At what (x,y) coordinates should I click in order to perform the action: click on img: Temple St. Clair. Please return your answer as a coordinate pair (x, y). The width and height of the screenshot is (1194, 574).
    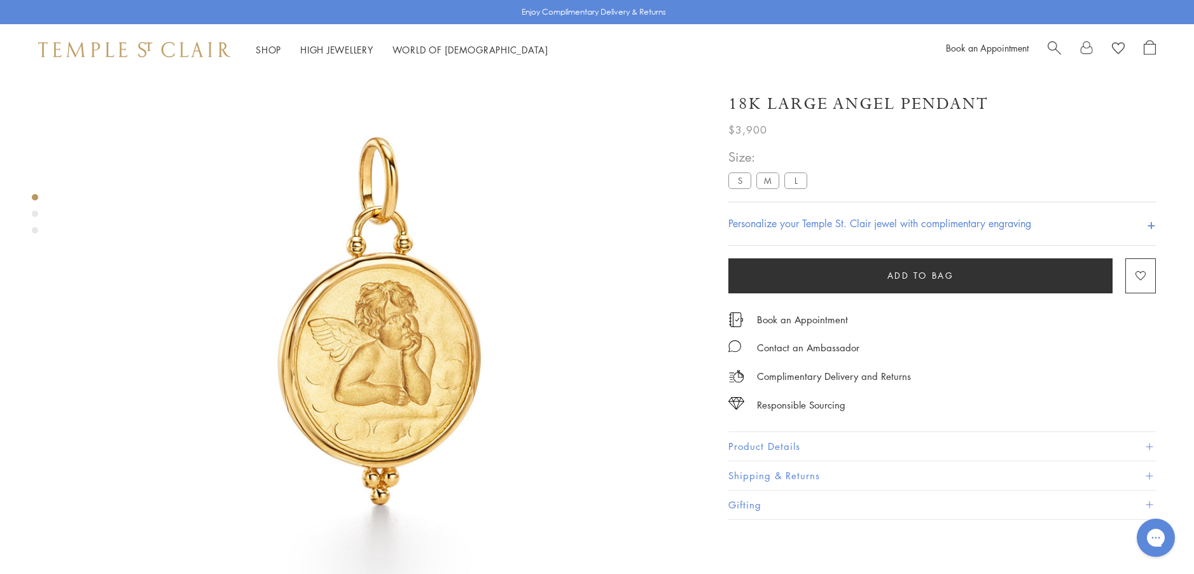
    Looking at the image, I should click on (134, 50).